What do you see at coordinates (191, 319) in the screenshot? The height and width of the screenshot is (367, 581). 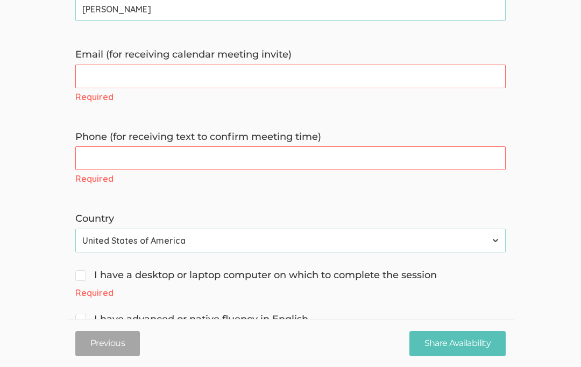 I see `span: I have advanced or native fluency in English` at bounding box center [191, 319].